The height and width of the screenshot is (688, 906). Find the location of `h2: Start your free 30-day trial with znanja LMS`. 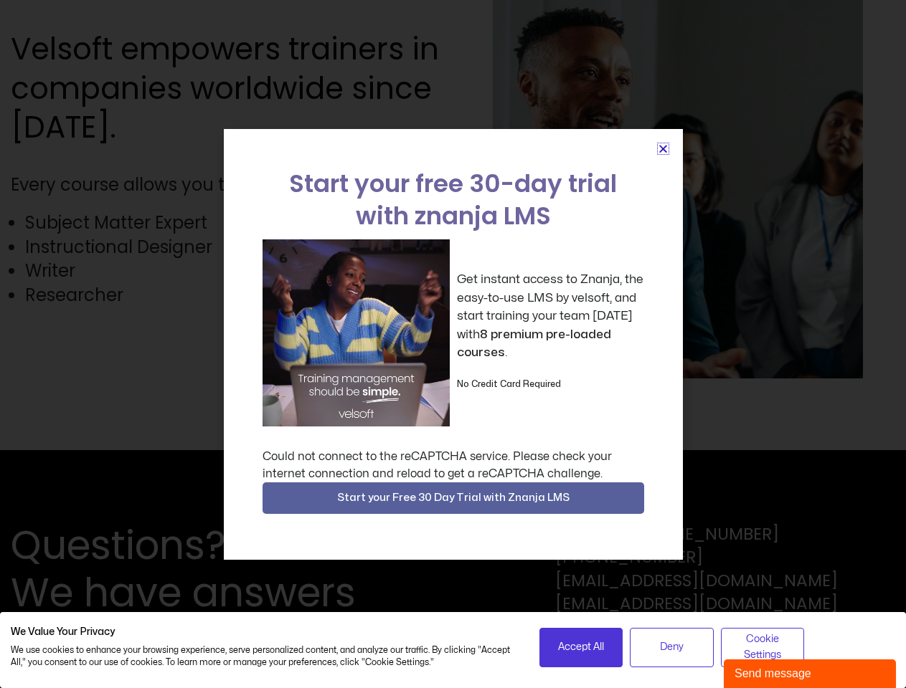

h2: Start your free 30-day trial with znanja LMS is located at coordinates (453, 200).